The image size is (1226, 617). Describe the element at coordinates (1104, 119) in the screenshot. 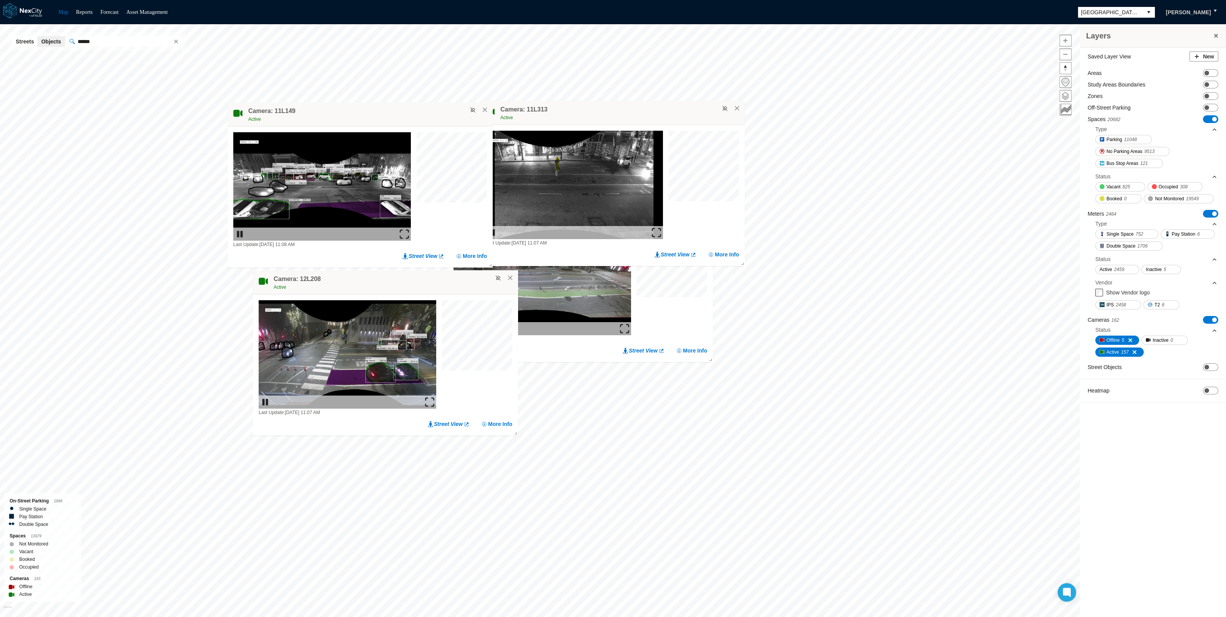

I see `label: Spaces` at that location.